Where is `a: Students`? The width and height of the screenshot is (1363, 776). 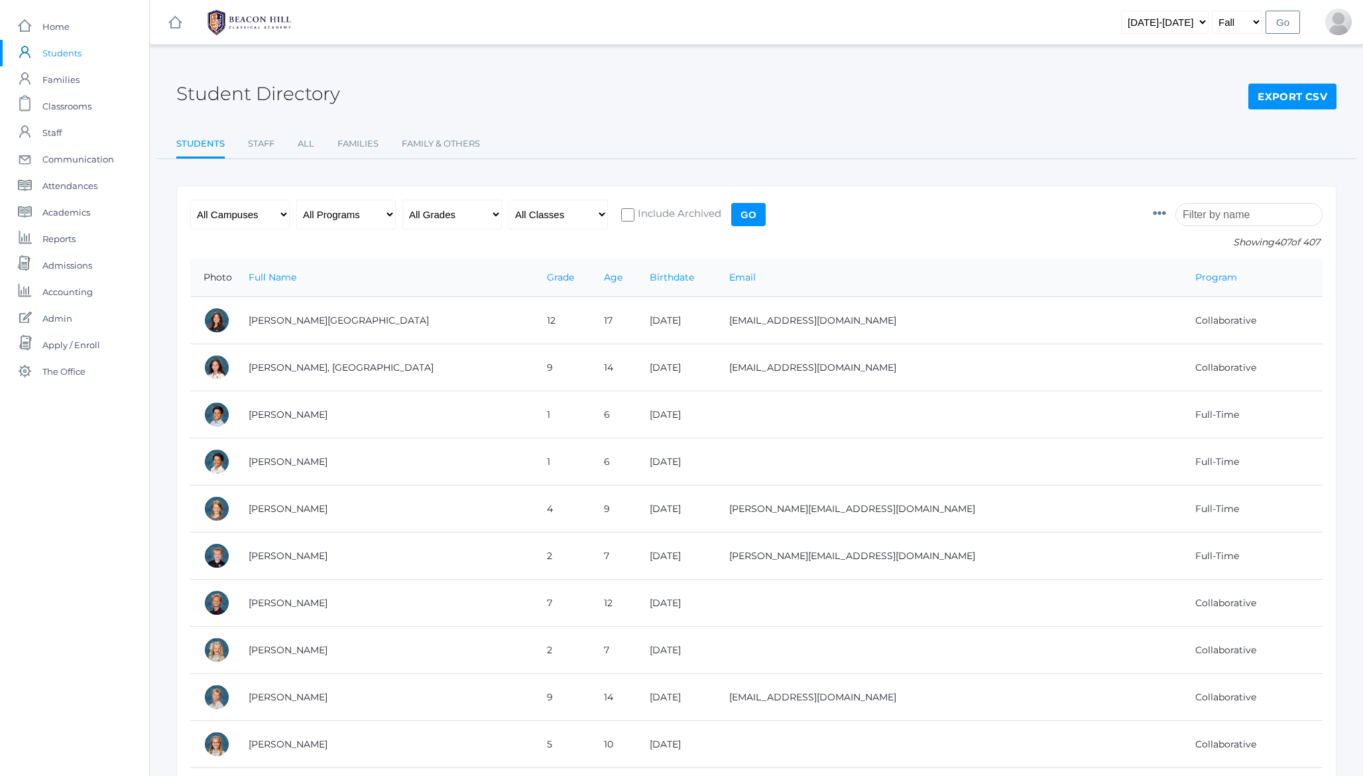 a: Students is located at coordinates (200, 145).